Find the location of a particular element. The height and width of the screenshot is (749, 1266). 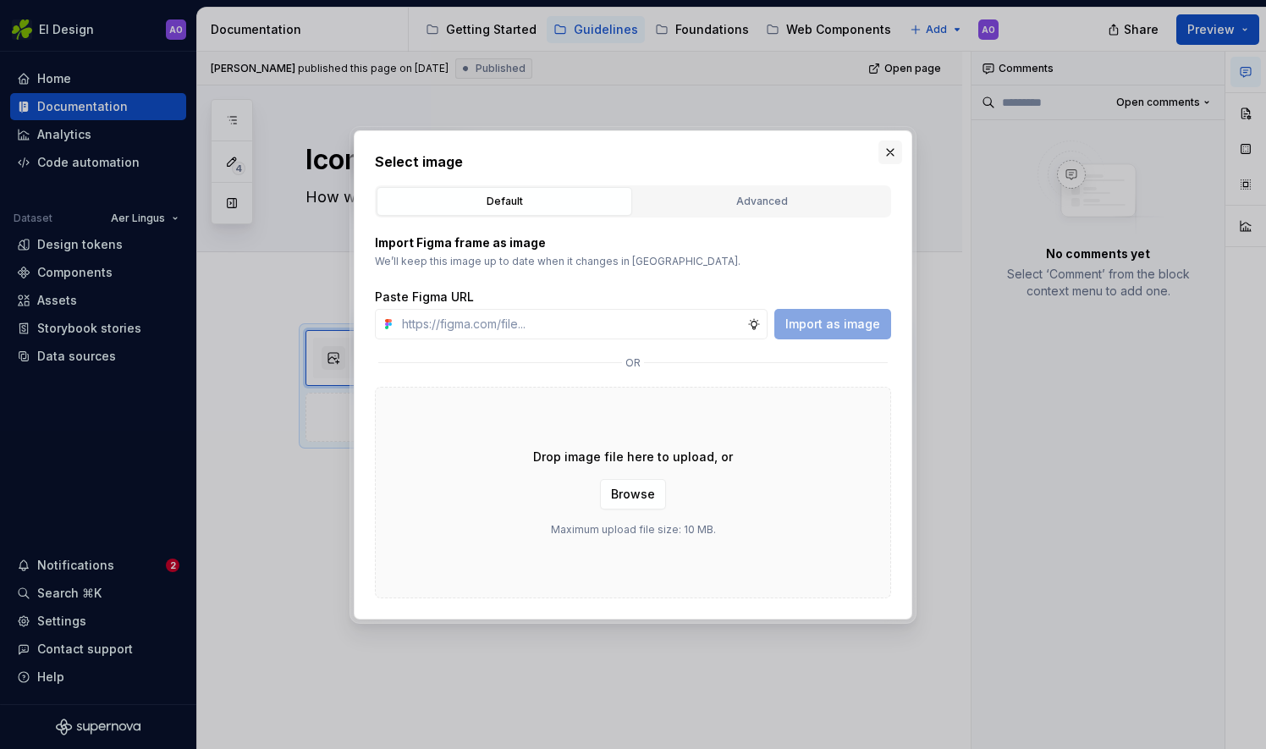

p: Import Figma frame as image is located at coordinates (633, 243).